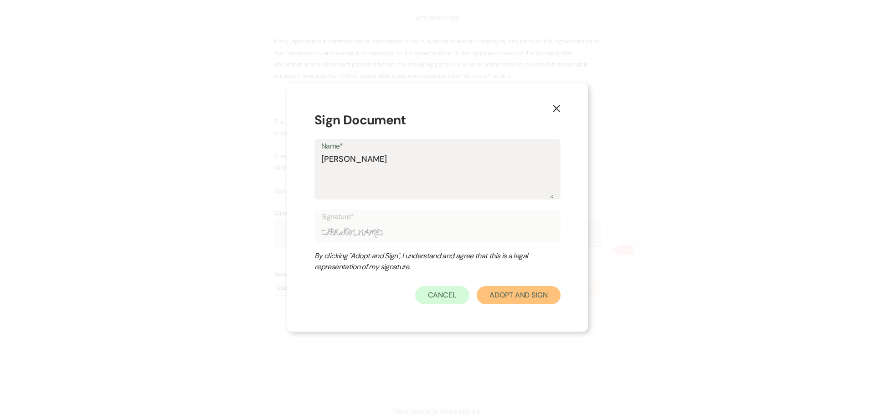  I want to click on button: Cancel, so click(442, 295).